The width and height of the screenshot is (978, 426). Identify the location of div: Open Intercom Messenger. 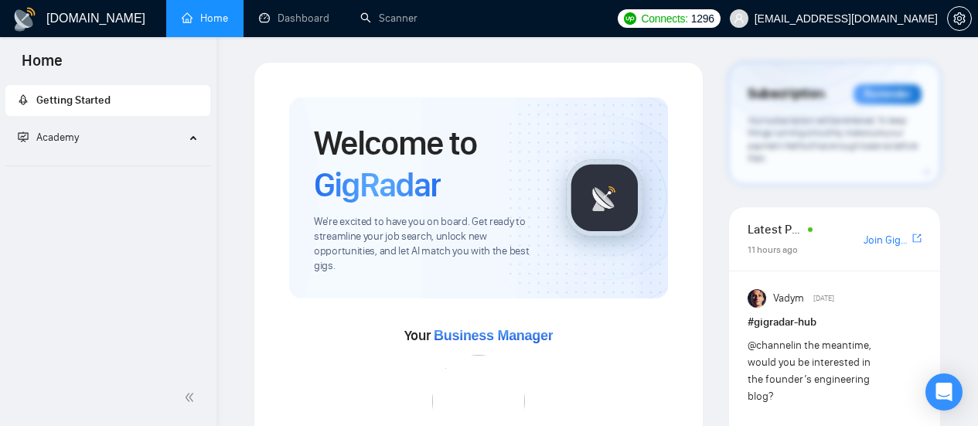
(944, 392).